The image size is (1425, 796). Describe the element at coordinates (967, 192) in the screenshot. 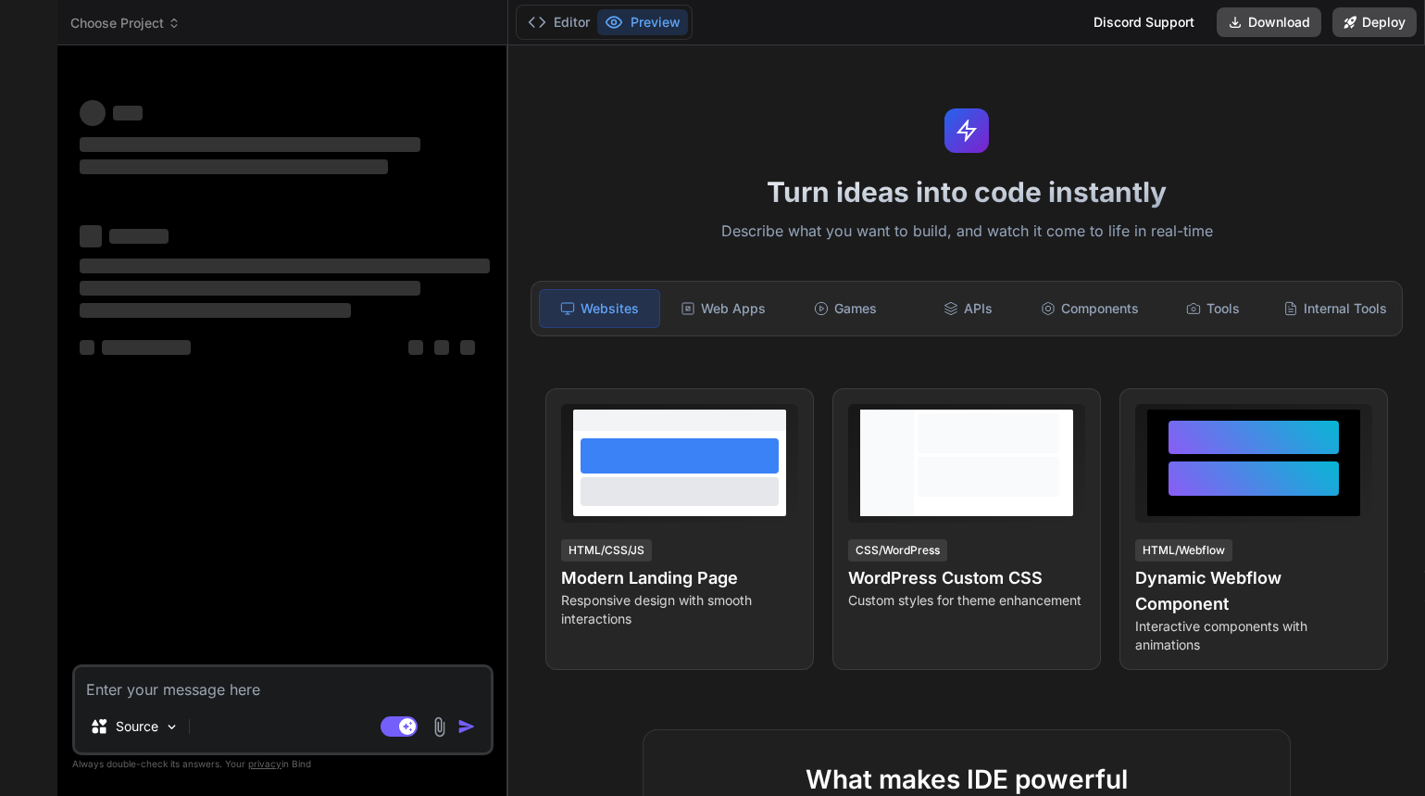

I see `h1: Turn ideas into code instantly` at that location.